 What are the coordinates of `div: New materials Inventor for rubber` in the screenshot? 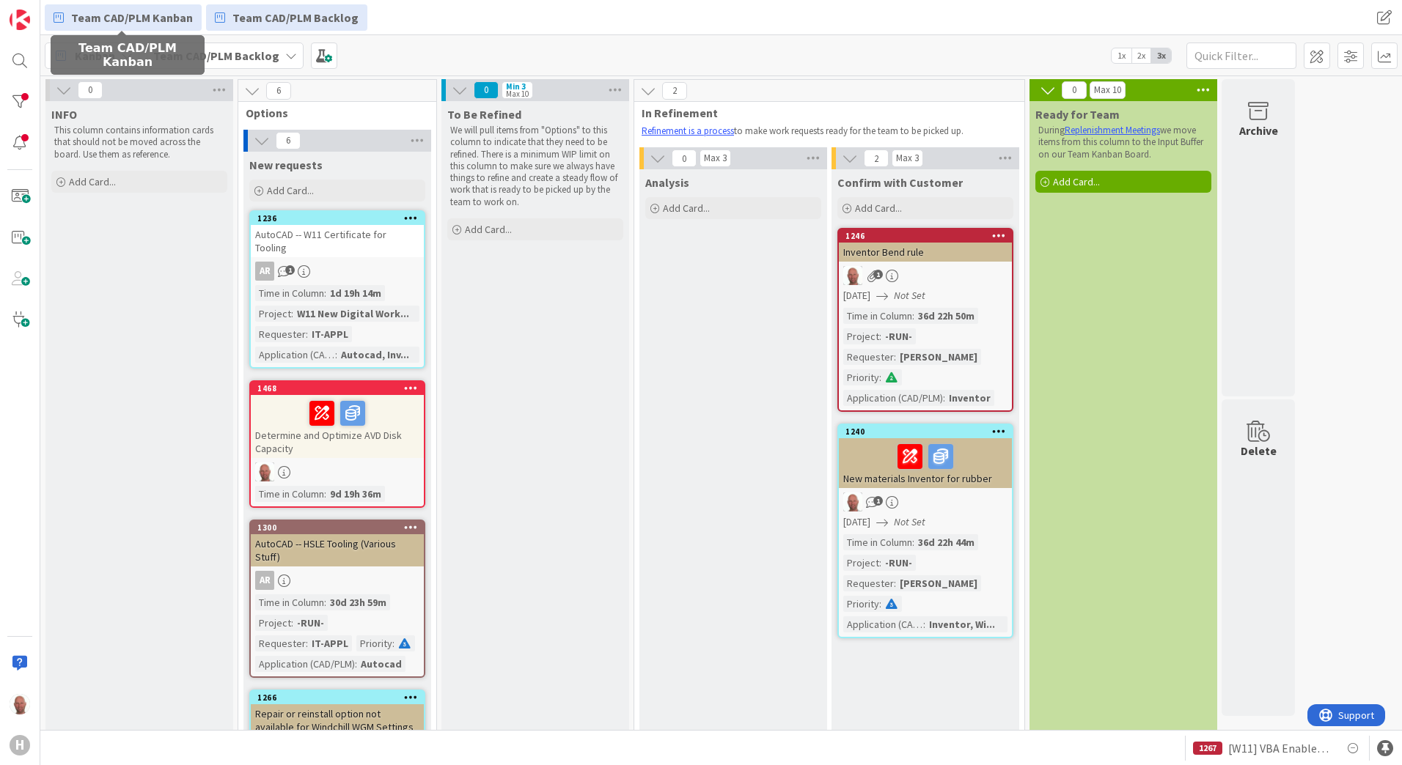 It's located at (925, 463).